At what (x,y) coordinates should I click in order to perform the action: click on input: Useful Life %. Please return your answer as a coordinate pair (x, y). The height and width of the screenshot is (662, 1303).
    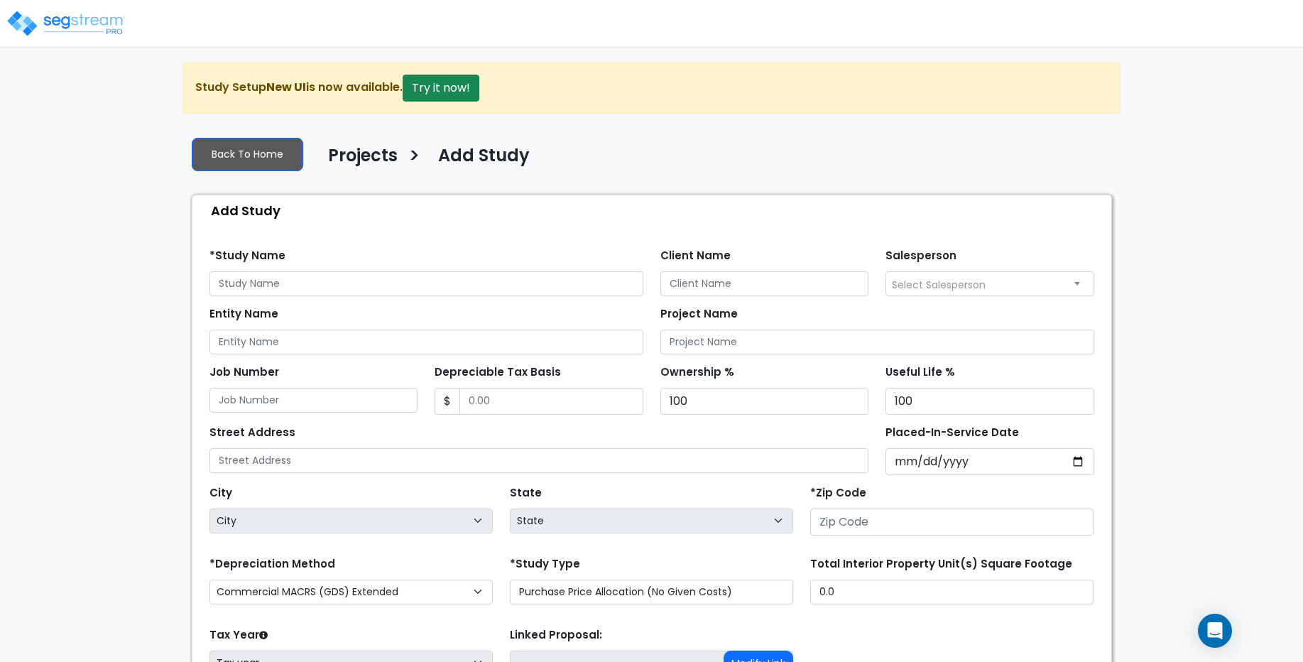
    Looking at the image, I should click on (990, 401).